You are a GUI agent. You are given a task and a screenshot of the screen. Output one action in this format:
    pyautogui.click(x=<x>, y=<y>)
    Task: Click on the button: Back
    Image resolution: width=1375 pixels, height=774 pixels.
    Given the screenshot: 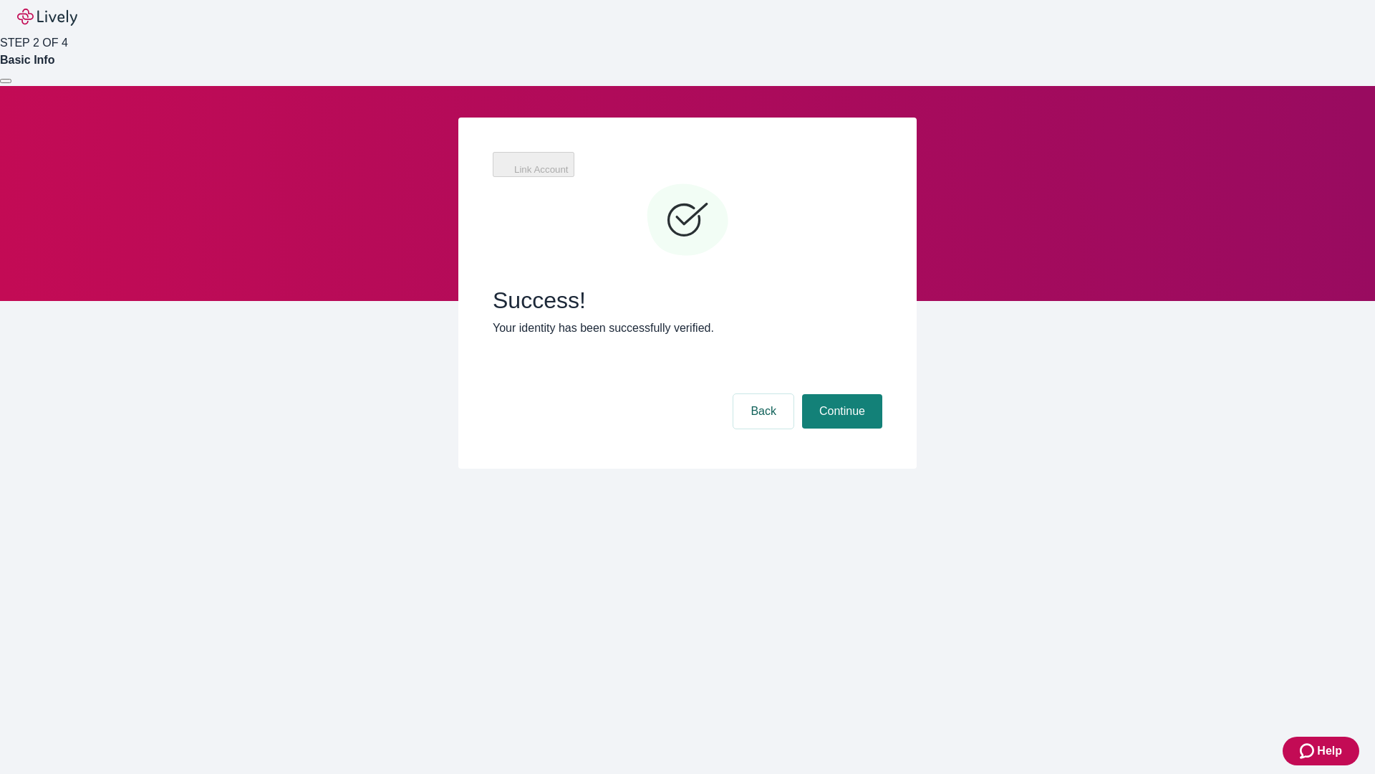 What is the action you would take?
    pyautogui.click(x=764, y=411)
    